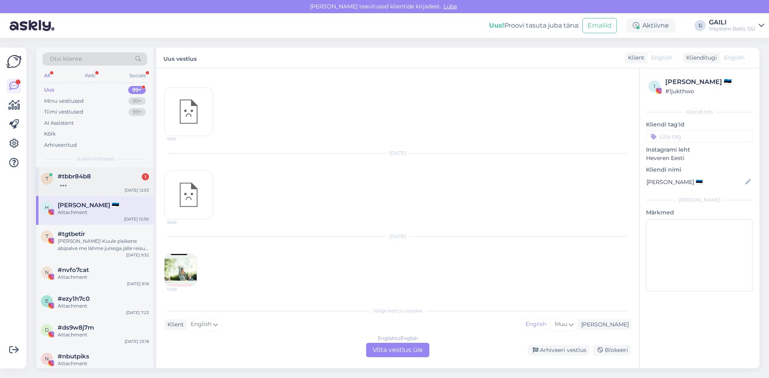 This screenshot has height=378, width=769. Describe the element at coordinates (651, 26) in the screenshot. I see `div: Aktiivne` at that location.